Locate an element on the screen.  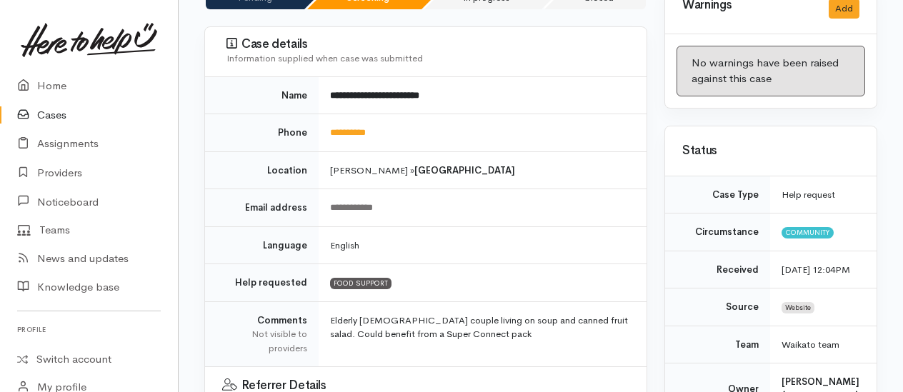
span: Website is located at coordinates (798, 308).